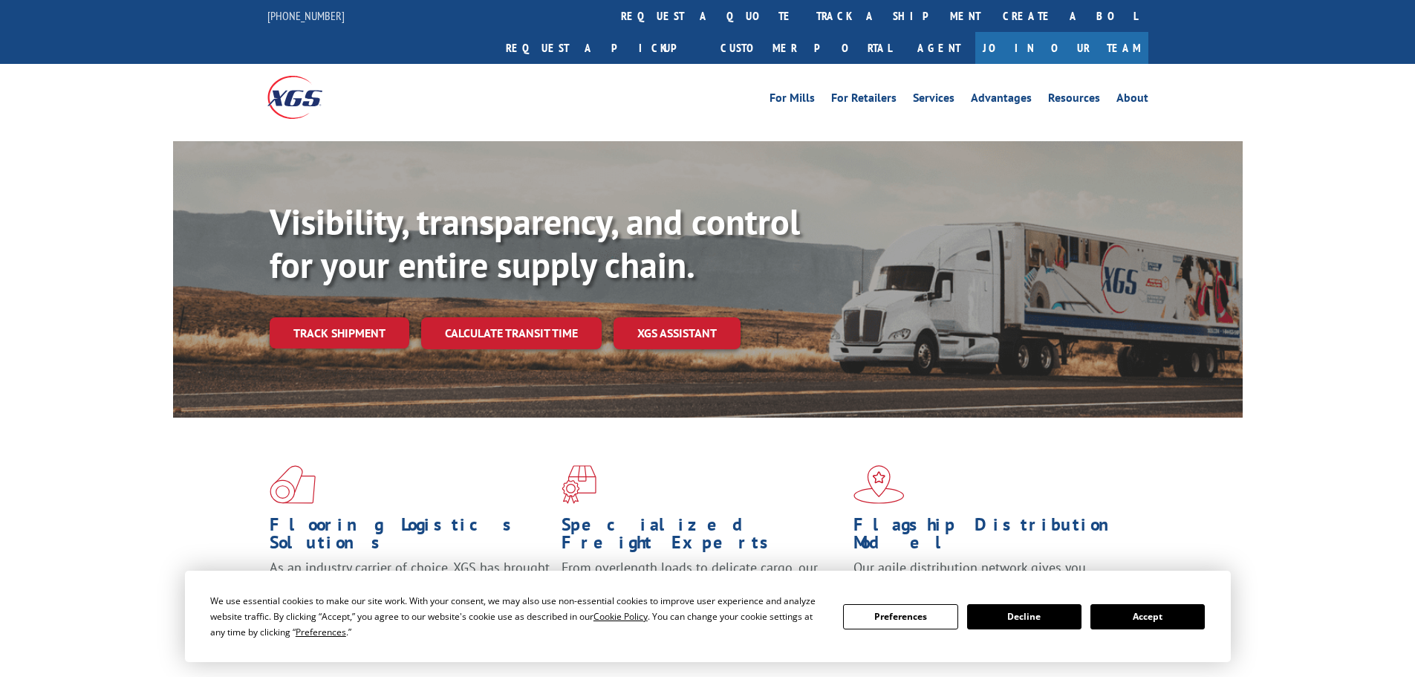 The image size is (1415, 677). I want to click on img: xgs-icon-total-supply-chain-intelligence-red, so click(293, 484).